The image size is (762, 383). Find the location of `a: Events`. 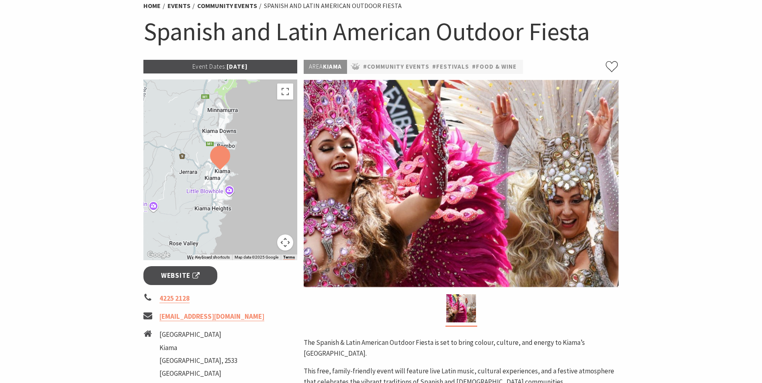

a: Events is located at coordinates (179, 6).